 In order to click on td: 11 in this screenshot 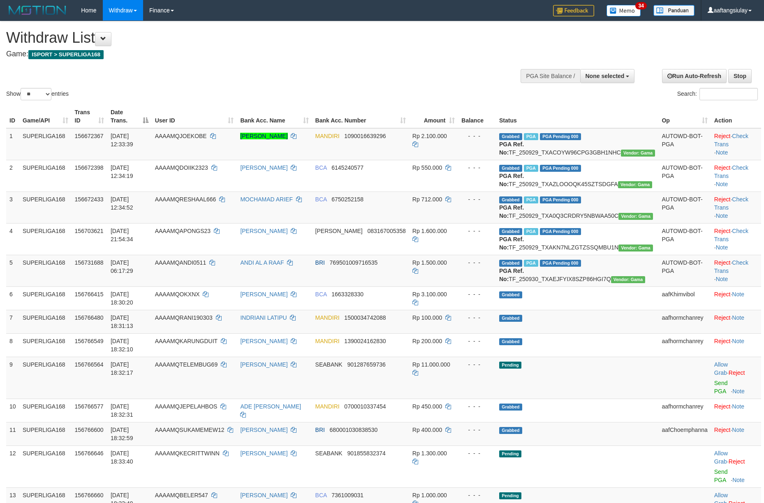, I will do `click(13, 434)`.